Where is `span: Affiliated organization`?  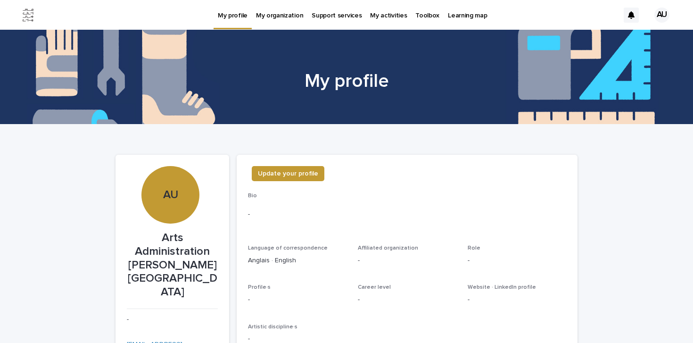 span: Affiliated organization is located at coordinates (388, 248).